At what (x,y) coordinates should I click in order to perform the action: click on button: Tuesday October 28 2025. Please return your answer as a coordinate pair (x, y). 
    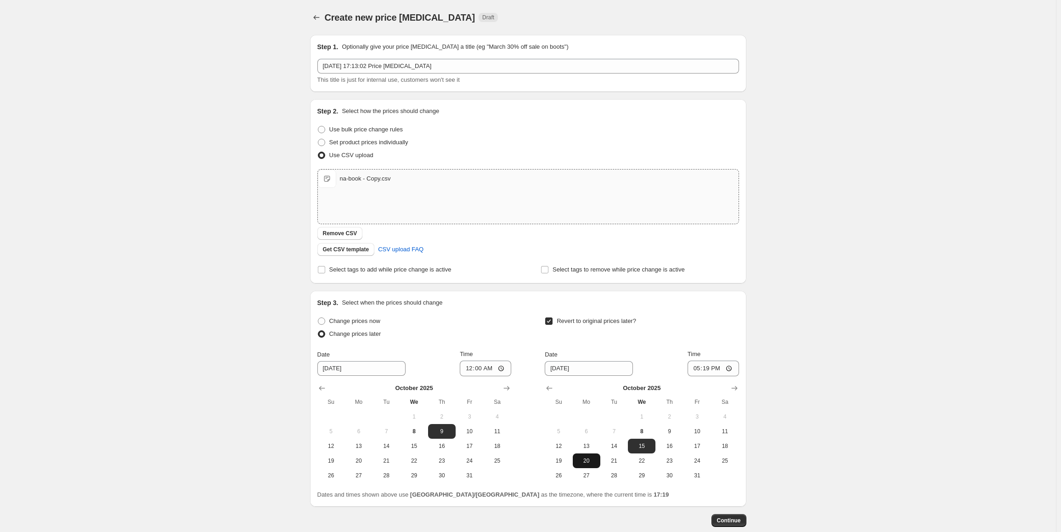
    Looking at the image, I should click on (386, 475).